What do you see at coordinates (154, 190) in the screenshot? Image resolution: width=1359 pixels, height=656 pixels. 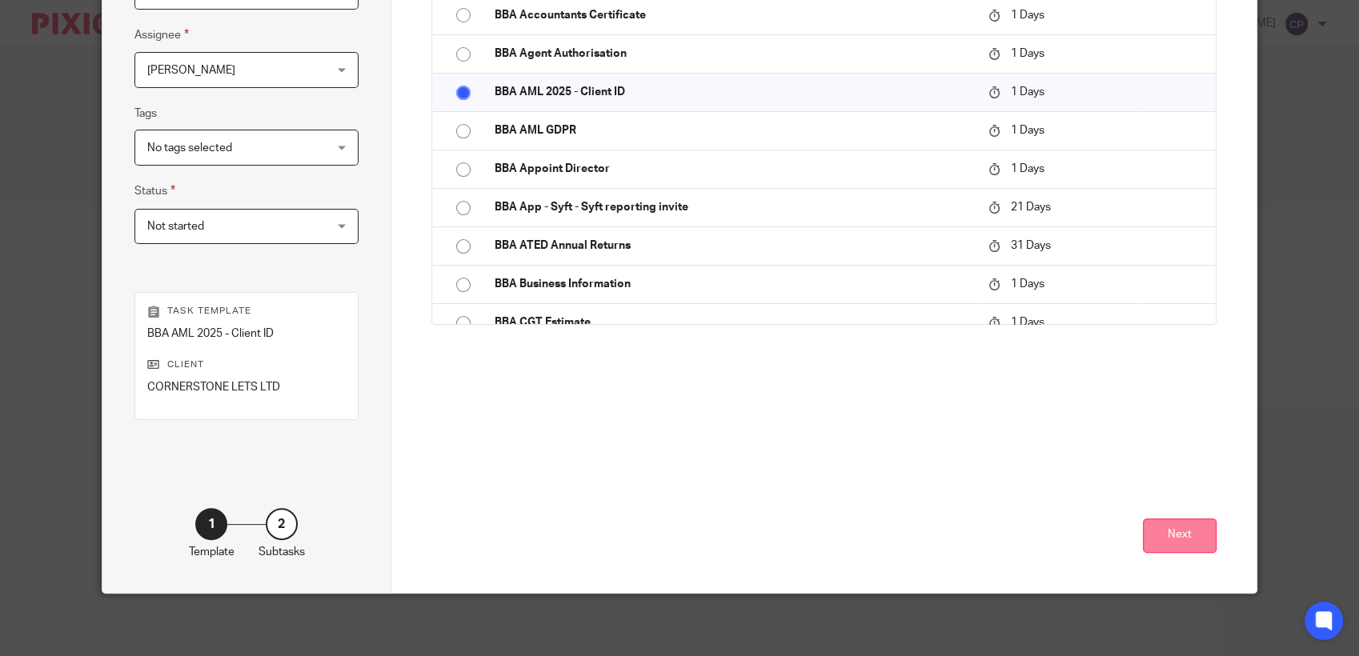 I see `label: Status` at bounding box center [154, 190].